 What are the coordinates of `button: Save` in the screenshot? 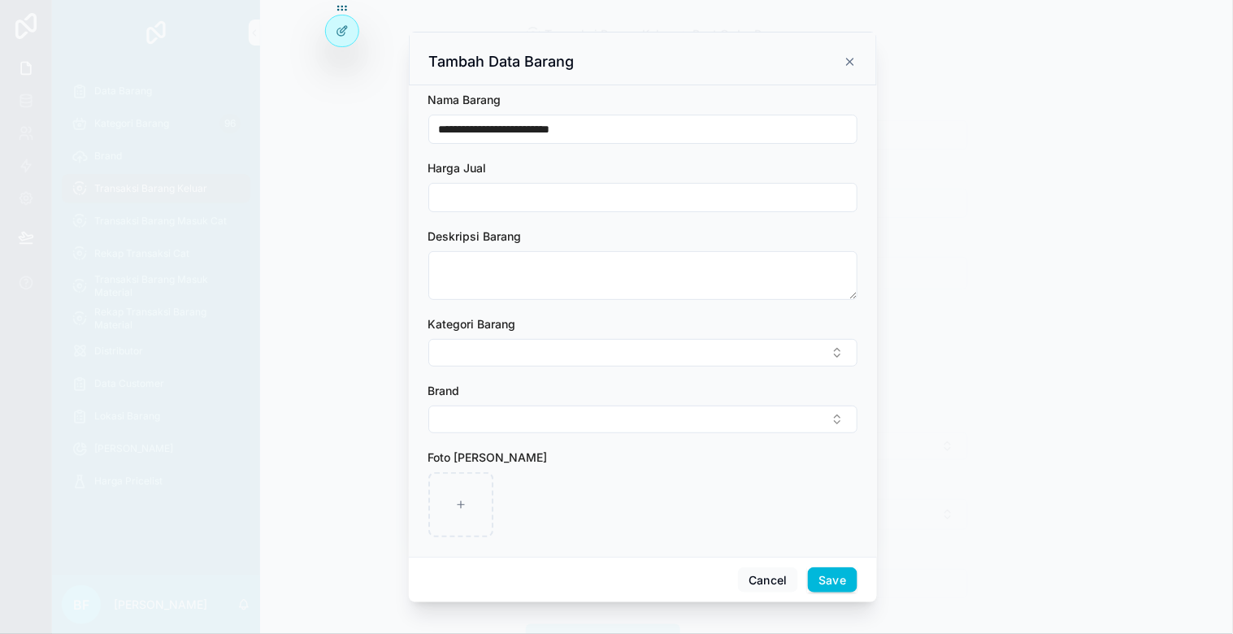 It's located at (833, 581).